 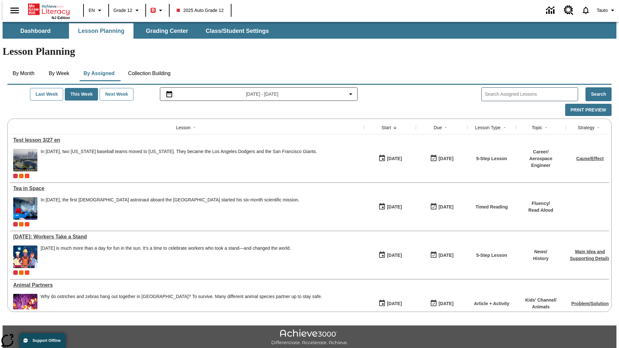 What do you see at coordinates (541, 300) in the screenshot?
I see `p: Kids' Channel /` at bounding box center [541, 300].